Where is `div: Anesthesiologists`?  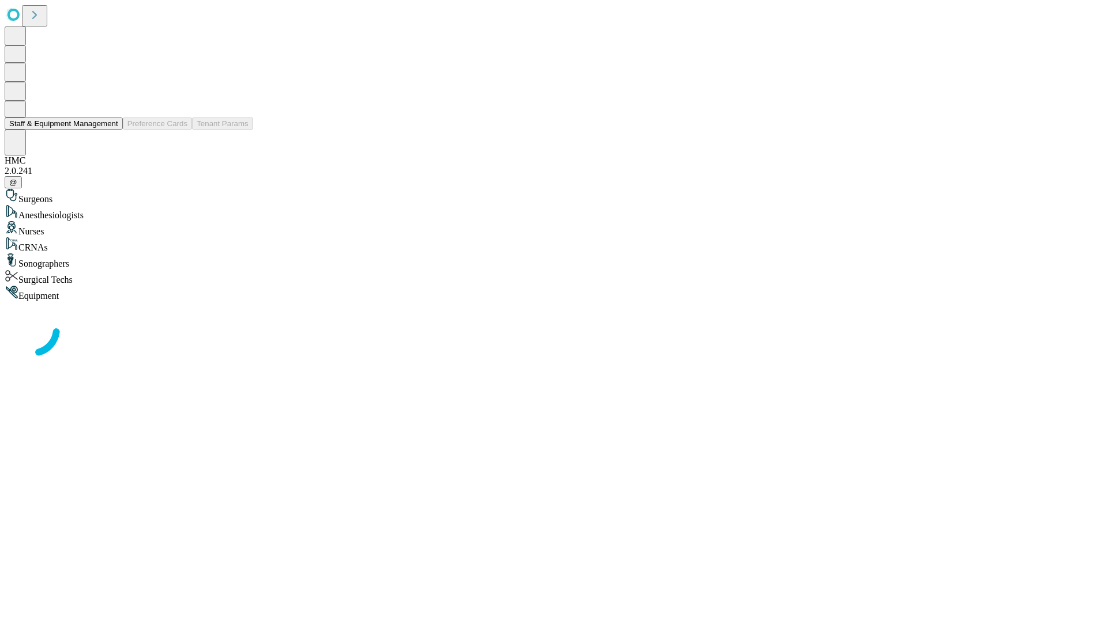 div: Anesthesiologists is located at coordinates (553, 213).